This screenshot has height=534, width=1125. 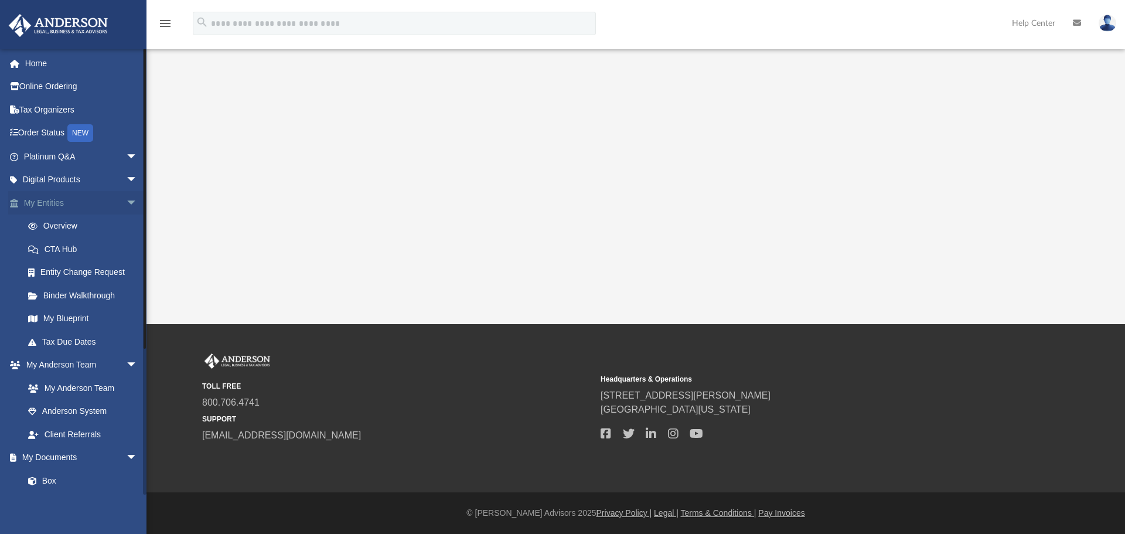 What do you see at coordinates (781, 513) in the screenshot?
I see `a: Pay Invoices` at bounding box center [781, 513].